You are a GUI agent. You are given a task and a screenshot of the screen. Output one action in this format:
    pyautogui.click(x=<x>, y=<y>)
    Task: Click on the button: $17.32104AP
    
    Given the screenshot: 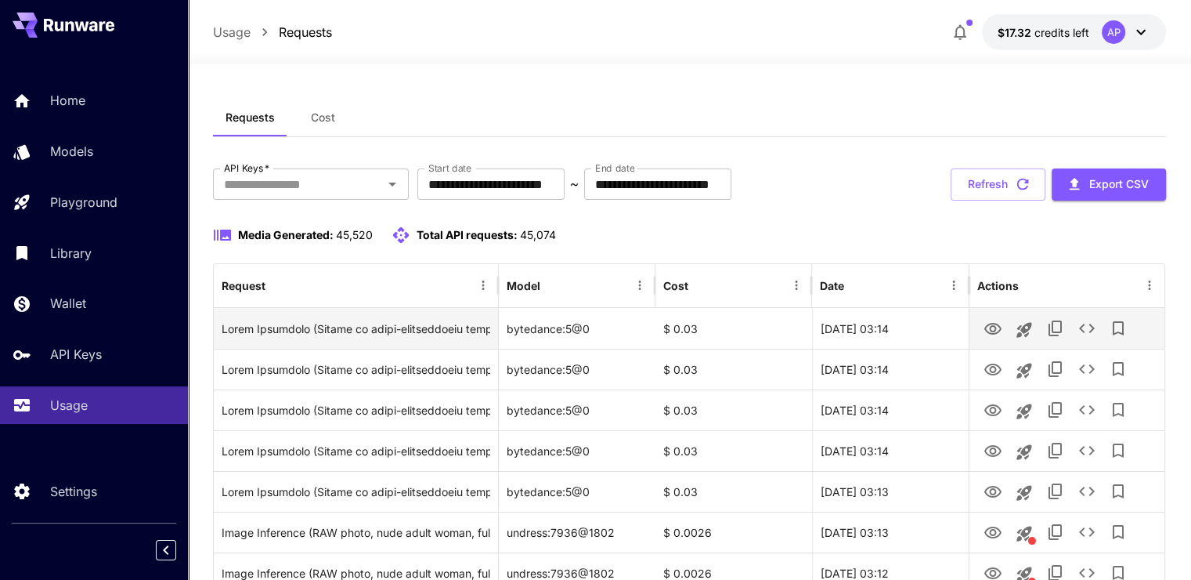 What is the action you would take?
    pyautogui.click(x=1074, y=32)
    